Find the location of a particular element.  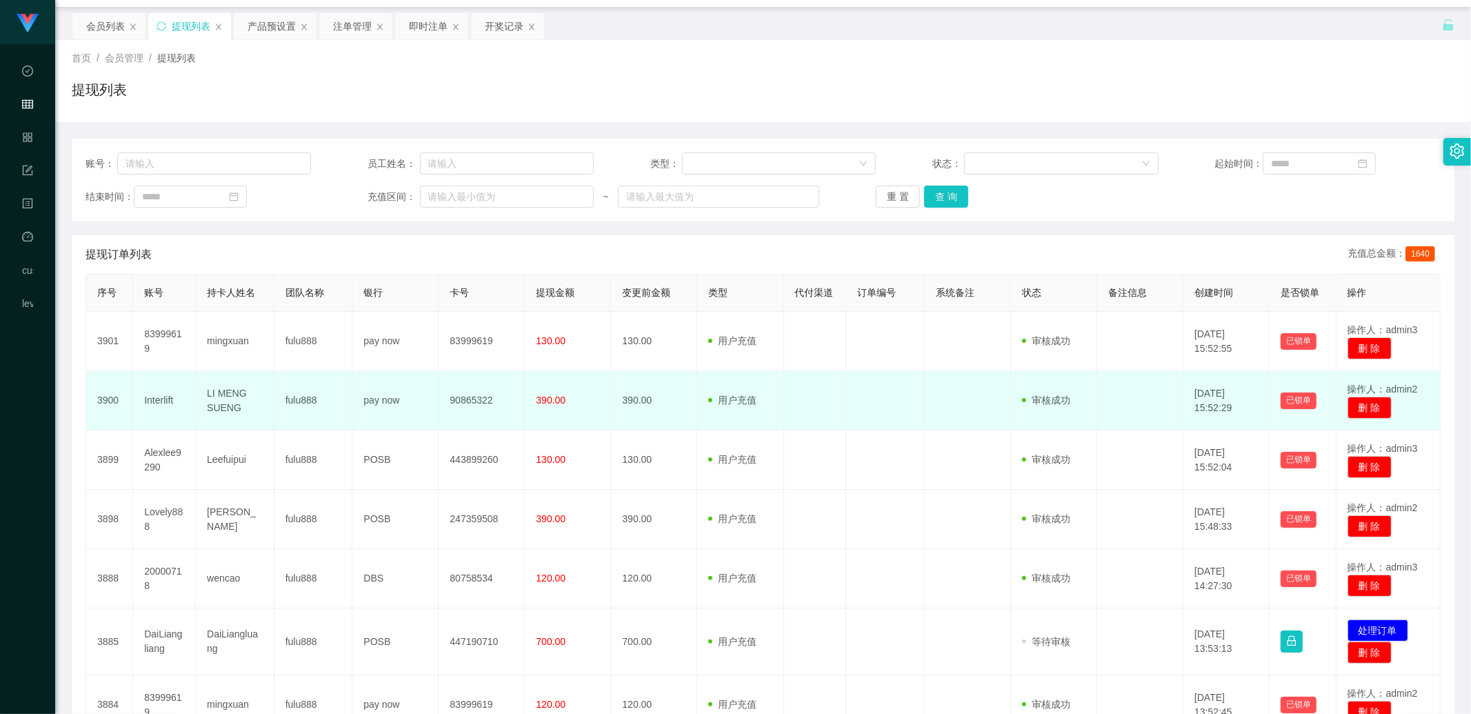

span: 状态： is located at coordinates (949, 163).